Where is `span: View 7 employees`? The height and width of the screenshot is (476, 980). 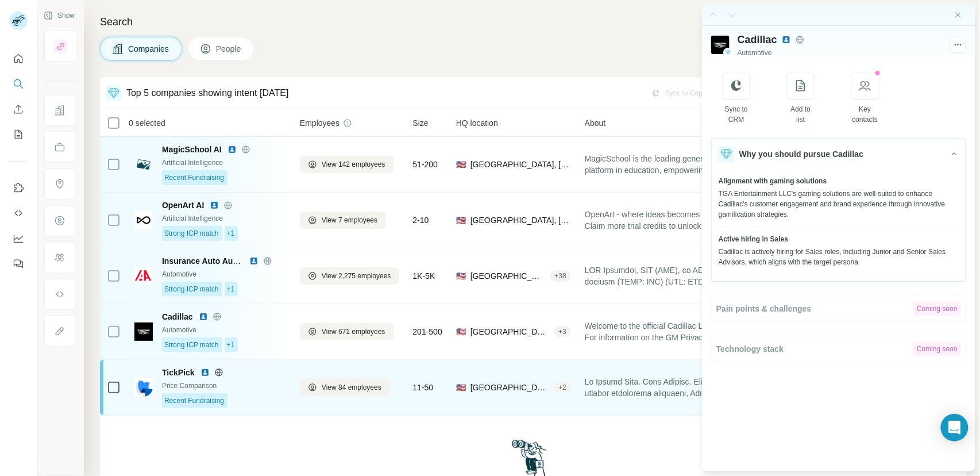
span: View 7 employees is located at coordinates (349, 220).